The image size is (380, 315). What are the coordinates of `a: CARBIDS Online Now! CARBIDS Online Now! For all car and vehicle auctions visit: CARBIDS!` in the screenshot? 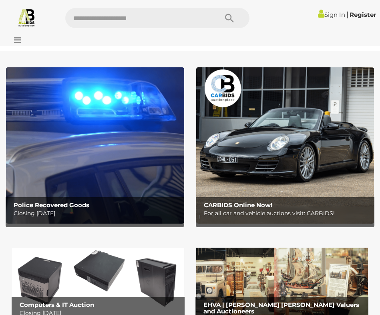 It's located at (285, 145).